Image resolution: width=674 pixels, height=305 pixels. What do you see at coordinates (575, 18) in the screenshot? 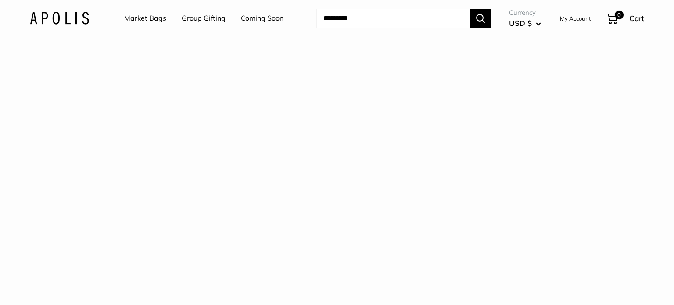
I see `a: My Account` at bounding box center [575, 18].